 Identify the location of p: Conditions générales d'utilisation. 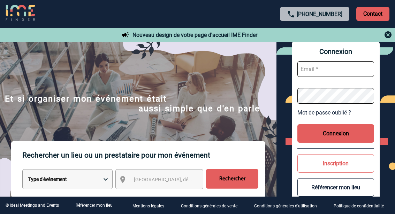
(286, 206).